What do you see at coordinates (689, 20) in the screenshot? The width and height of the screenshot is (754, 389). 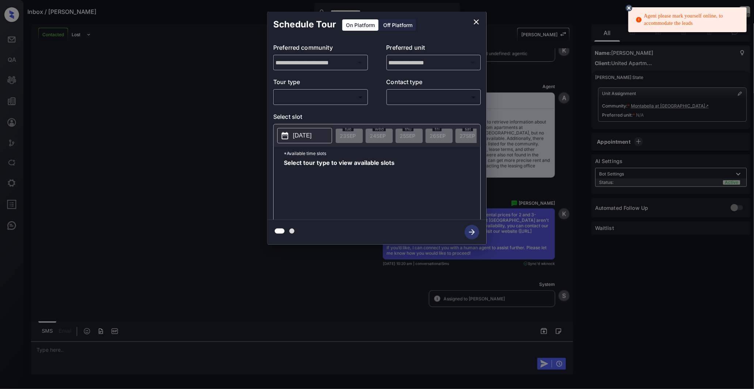 I see `div: Agent please mark yourself online, to accommodate the leads` at bounding box center [689, 20].